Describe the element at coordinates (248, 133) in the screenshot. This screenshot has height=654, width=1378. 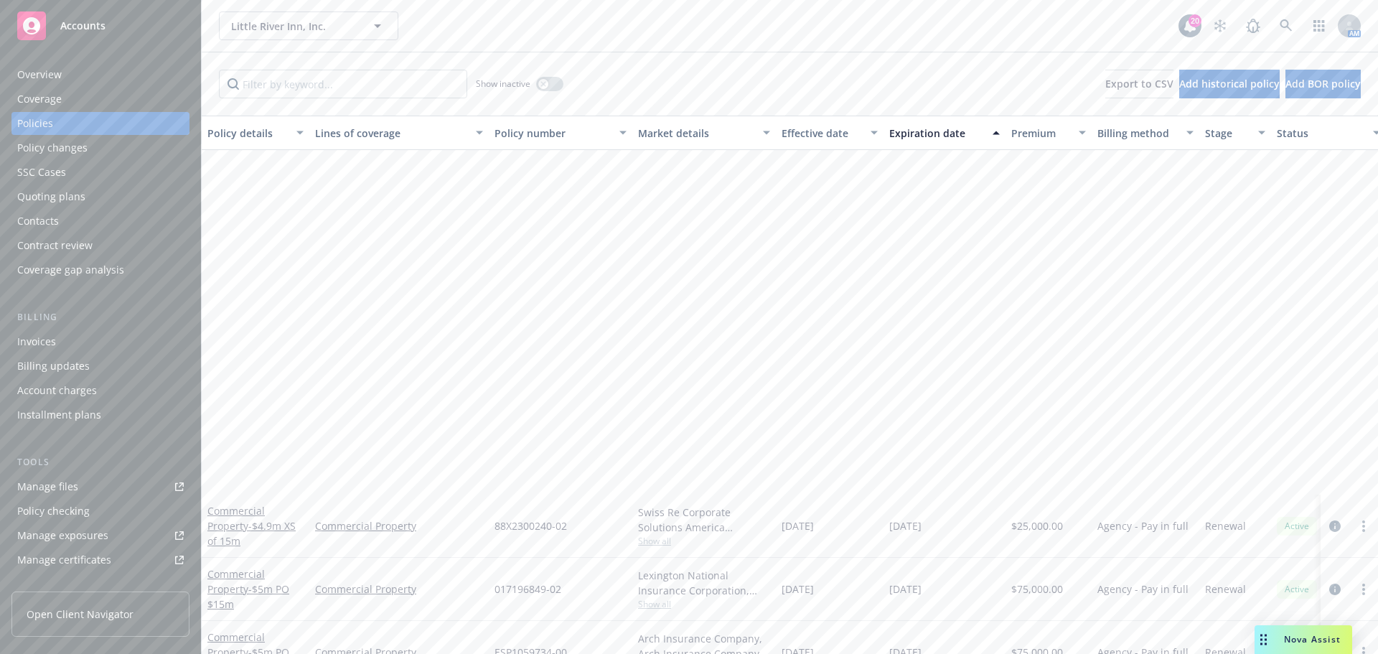
I see `div: Policy details` at that location.